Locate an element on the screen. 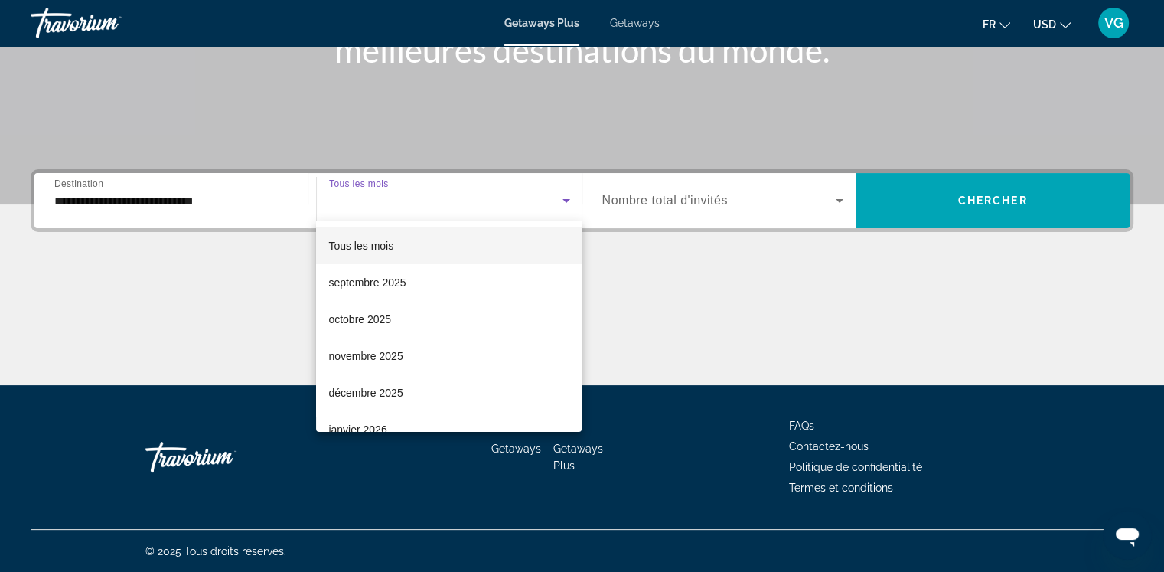 This screenshot has height=572, width=1164. span: décembre 2025 is located at coordinates (365, 393).